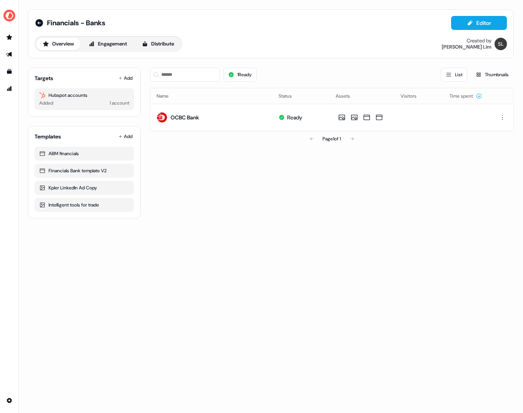 Image resolution: width=523 pixels, height=413 pixels. Describe the element at coordinates (76, 23) in the screenshot. I see `span: Financials - Banks` at that location.